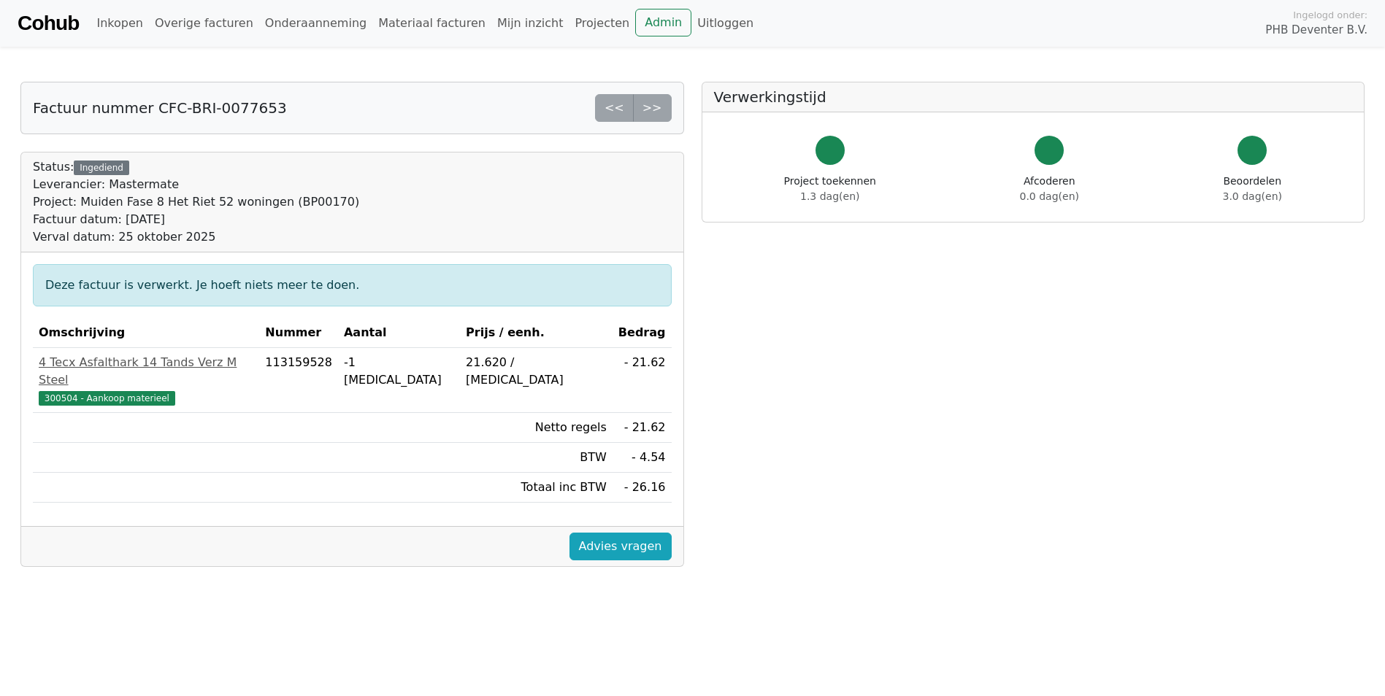  What do you see at coordinates (642, 458) in the screenshot?
I see `td: - 4.54` at bounding box center [642, 458].